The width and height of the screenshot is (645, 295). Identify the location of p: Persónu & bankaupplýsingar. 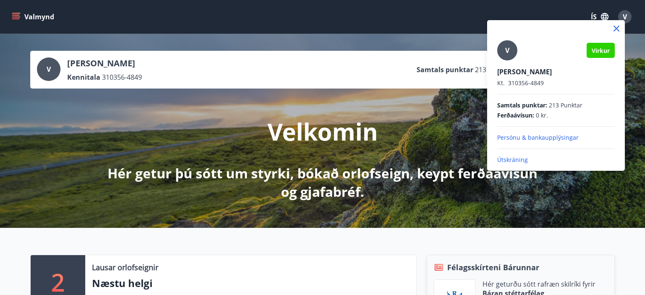
(556, 138).